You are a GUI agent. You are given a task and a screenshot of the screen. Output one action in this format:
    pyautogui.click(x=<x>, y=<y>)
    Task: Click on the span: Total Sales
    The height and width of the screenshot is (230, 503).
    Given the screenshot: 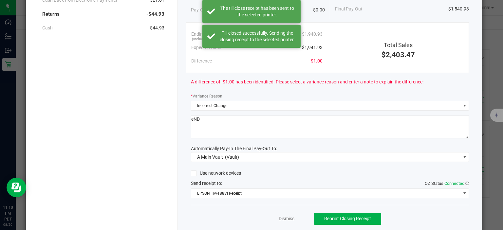 What is the action you would take?
    pyautogui.click(x=398, y=45)
    